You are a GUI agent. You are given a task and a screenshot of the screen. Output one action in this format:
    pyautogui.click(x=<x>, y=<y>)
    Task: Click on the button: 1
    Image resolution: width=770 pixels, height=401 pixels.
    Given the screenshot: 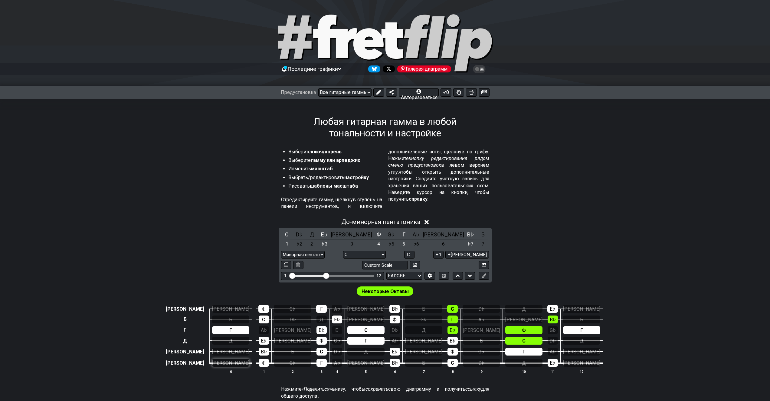 What is the action you would take?
    pyautogui.click(x=439, y=254)
    